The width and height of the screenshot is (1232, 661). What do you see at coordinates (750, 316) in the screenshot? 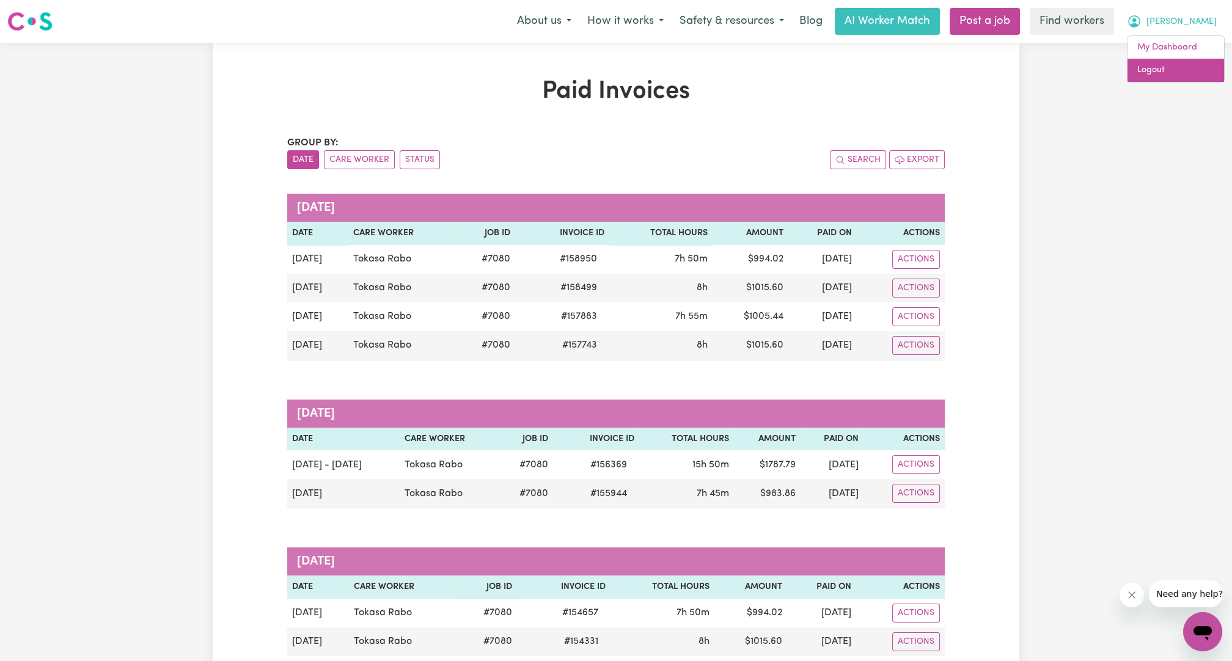
I see `td: $ 1005.44` at bounding box center [750, 316].